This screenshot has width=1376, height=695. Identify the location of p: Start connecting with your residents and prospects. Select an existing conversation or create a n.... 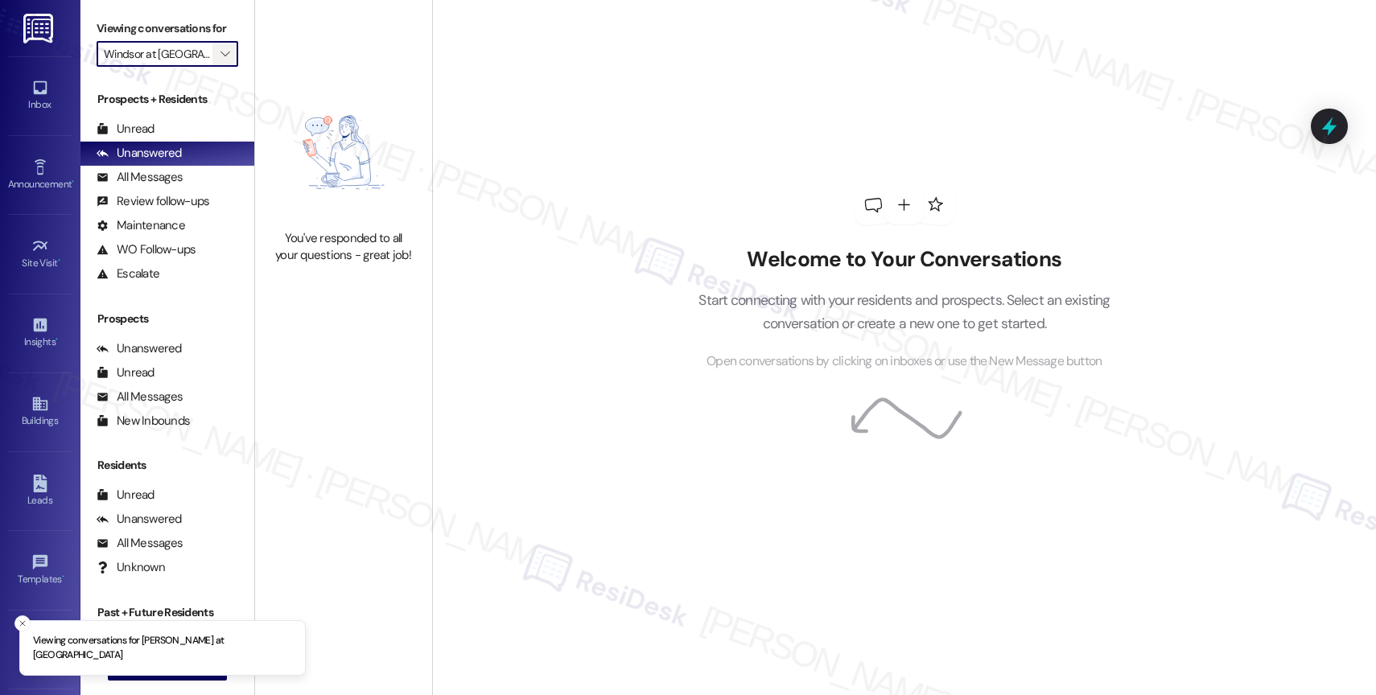
(905, 311).